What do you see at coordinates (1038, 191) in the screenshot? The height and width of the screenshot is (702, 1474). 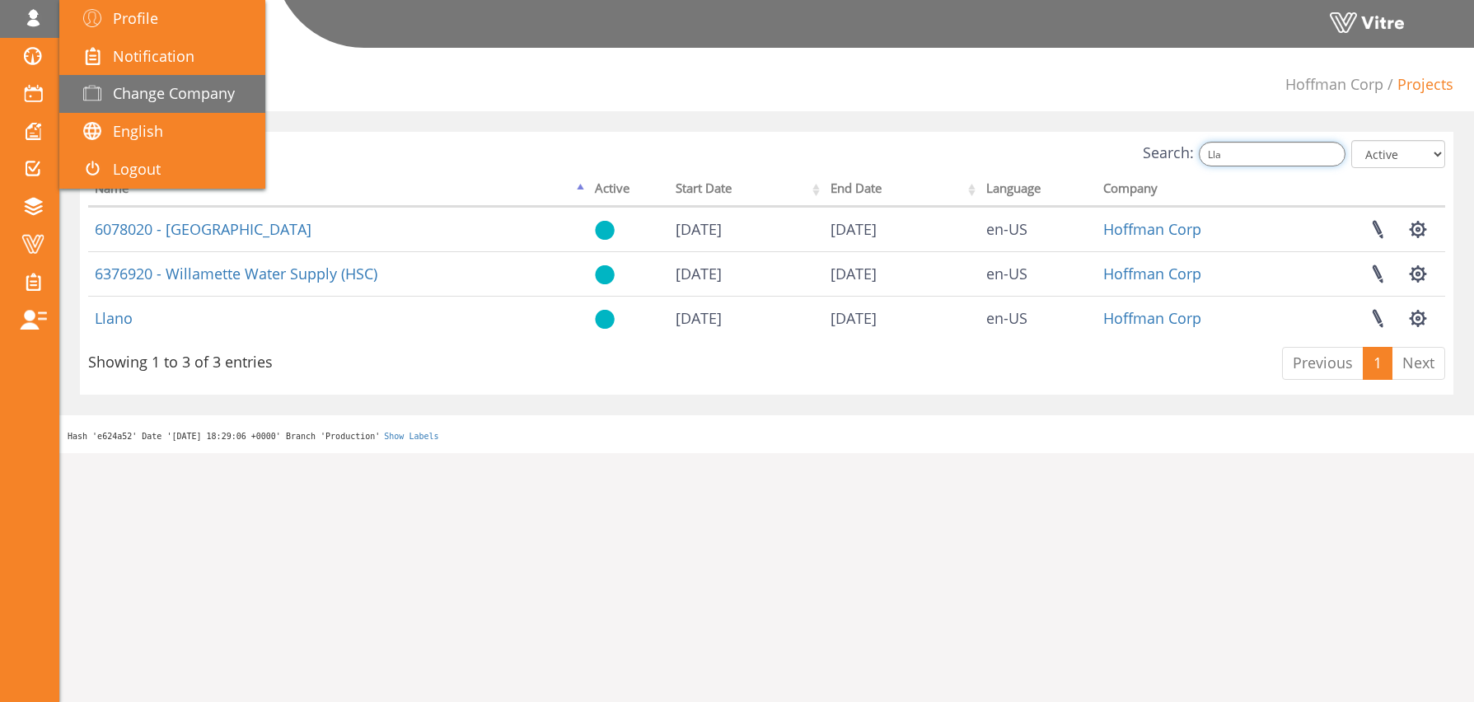 I see `th: Language` at bounding box center [1038, 191].